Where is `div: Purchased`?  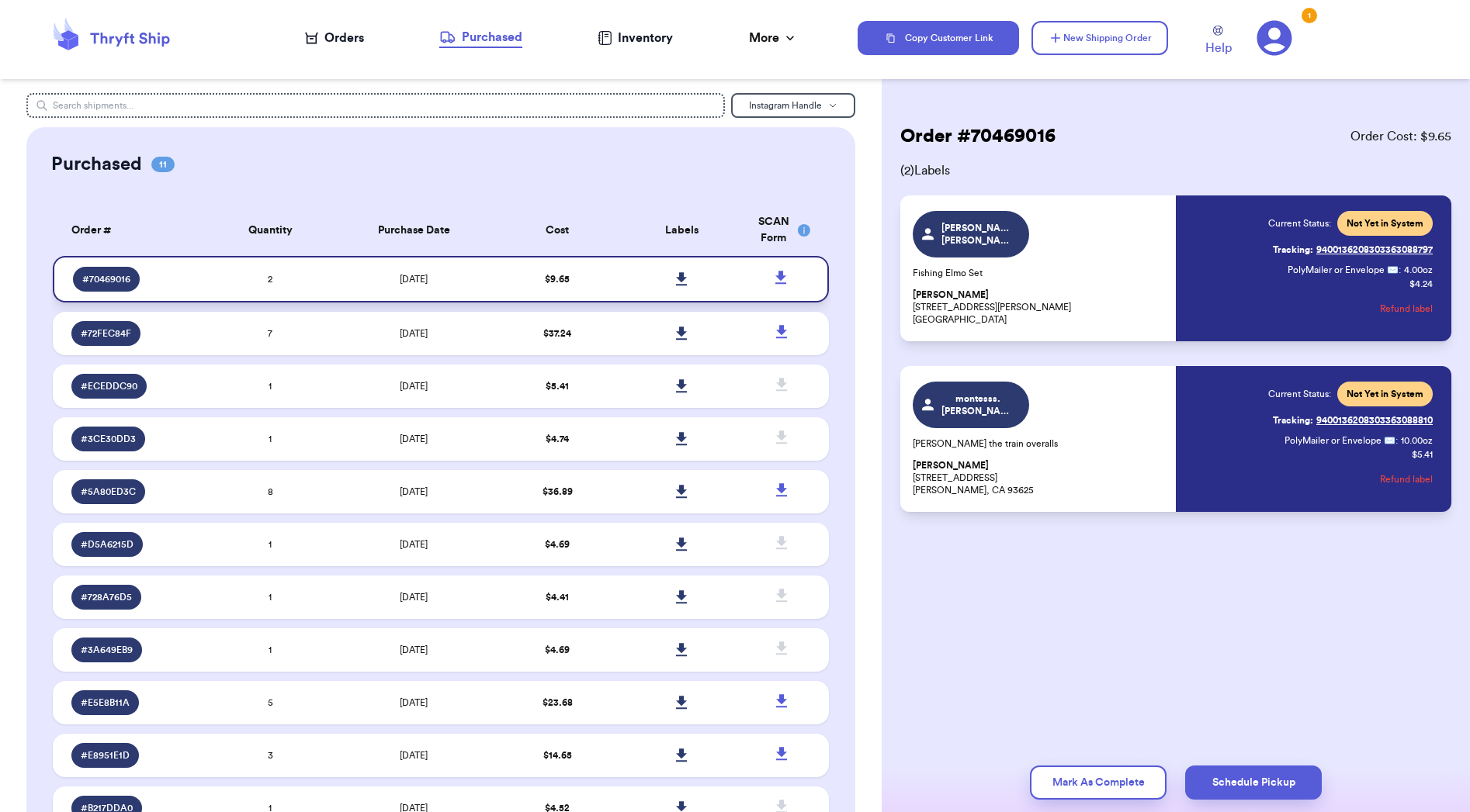
div: Purchased is located at coordinates (480, 37).